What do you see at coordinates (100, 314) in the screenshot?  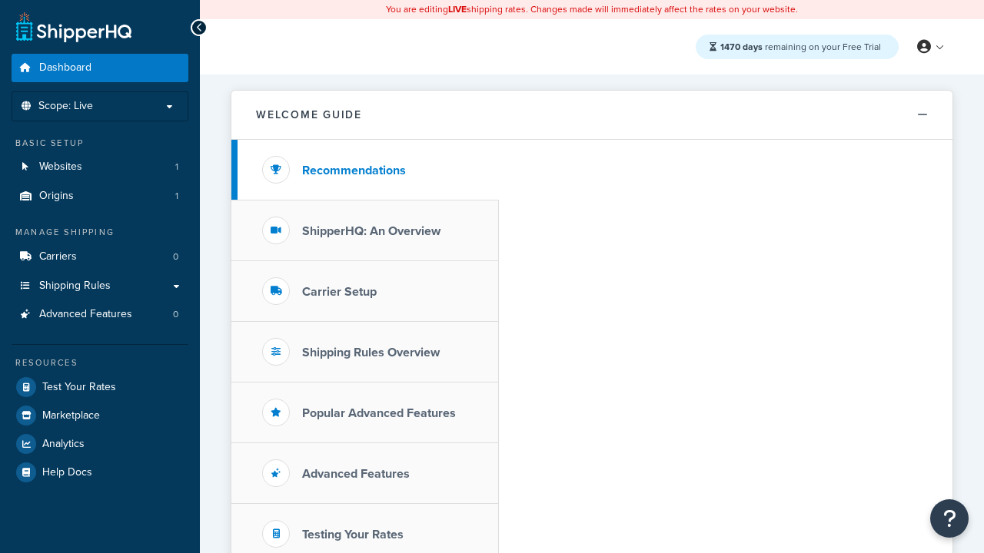 I see `a: Advanced Features0` at bounding box center [100, 314].